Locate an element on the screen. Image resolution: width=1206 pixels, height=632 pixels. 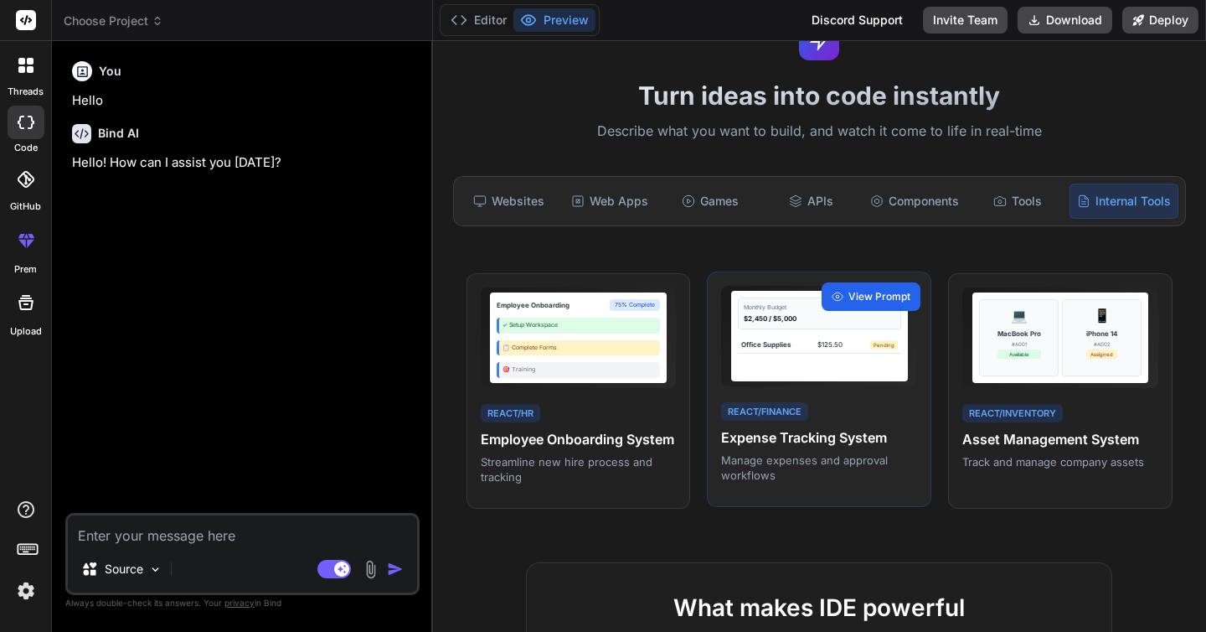
div: #A002 is located at coordinates (1101, 343).